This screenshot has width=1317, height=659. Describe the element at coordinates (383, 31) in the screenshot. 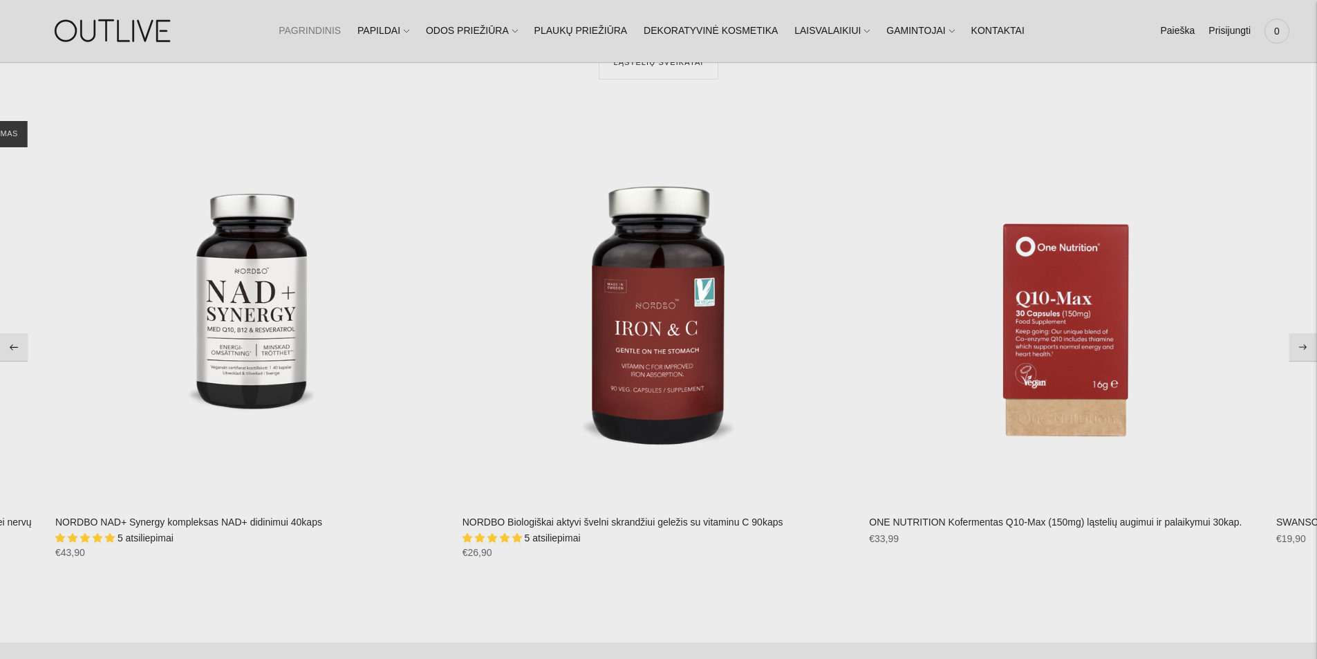

I see `a: PAPILDAI` at that location.